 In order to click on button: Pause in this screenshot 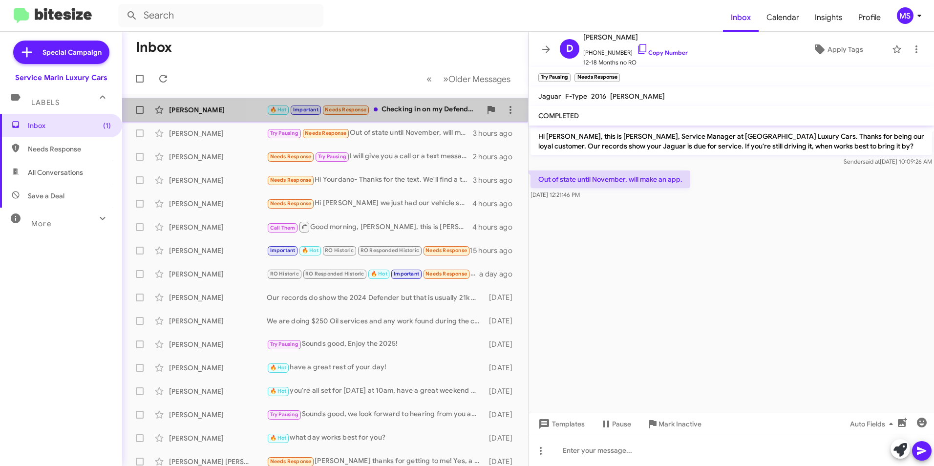, I will do `click(615, 424)`.